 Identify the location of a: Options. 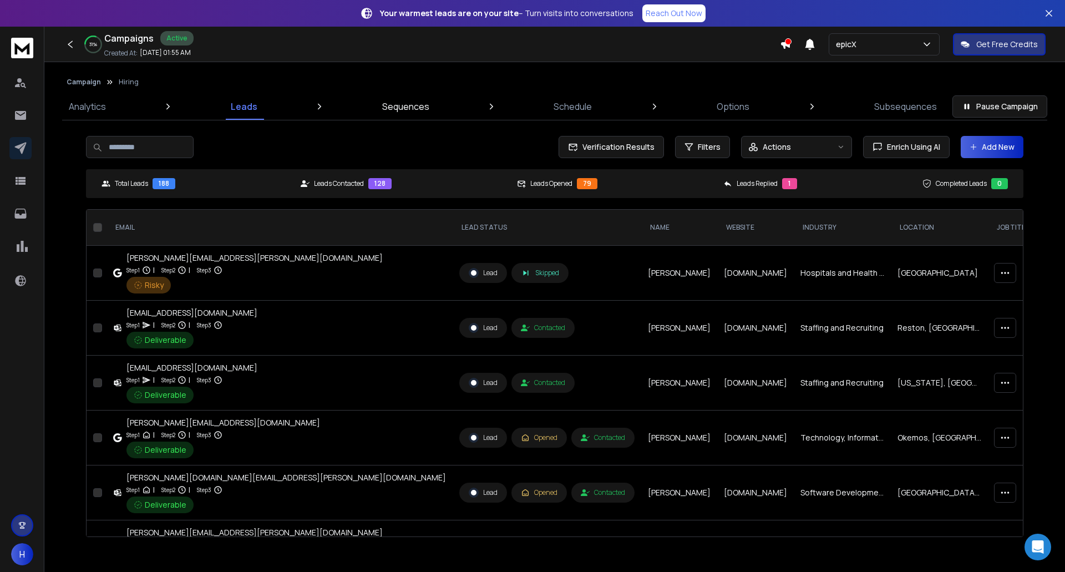
(733, 107).